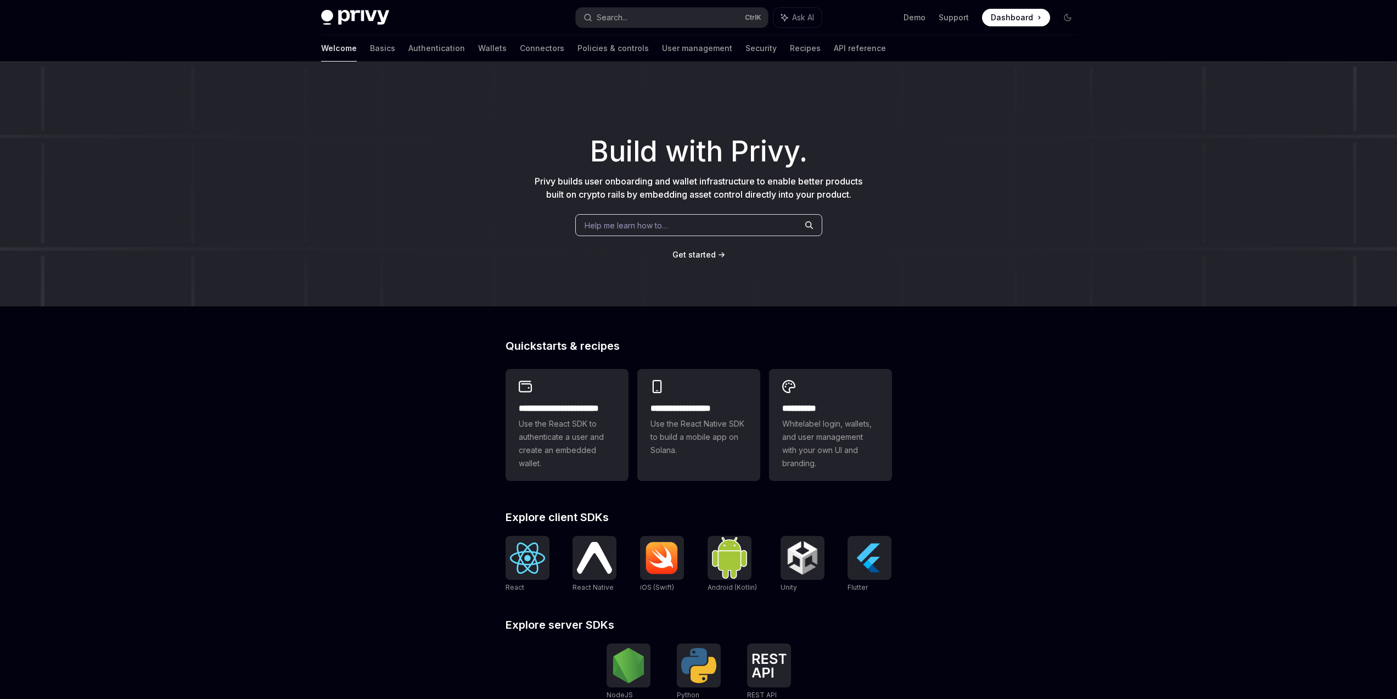 The height and width of the screenshot is (699, 1397). I want to click on span: Privy builds user onboarding and wallet infrastructure to enable better products built on crypto ..., so click(698, 188).